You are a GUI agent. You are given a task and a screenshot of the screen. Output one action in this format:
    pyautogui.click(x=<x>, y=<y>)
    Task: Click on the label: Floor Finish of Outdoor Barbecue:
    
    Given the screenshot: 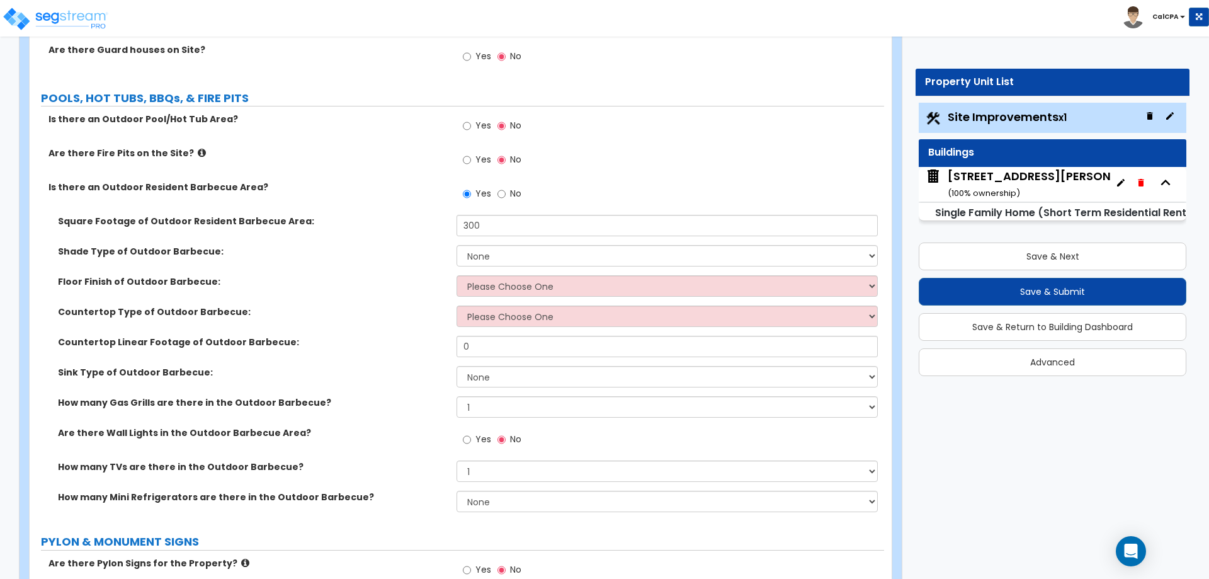 What is the action you would take?
    pyautogui.click(x=252, y=281)
    